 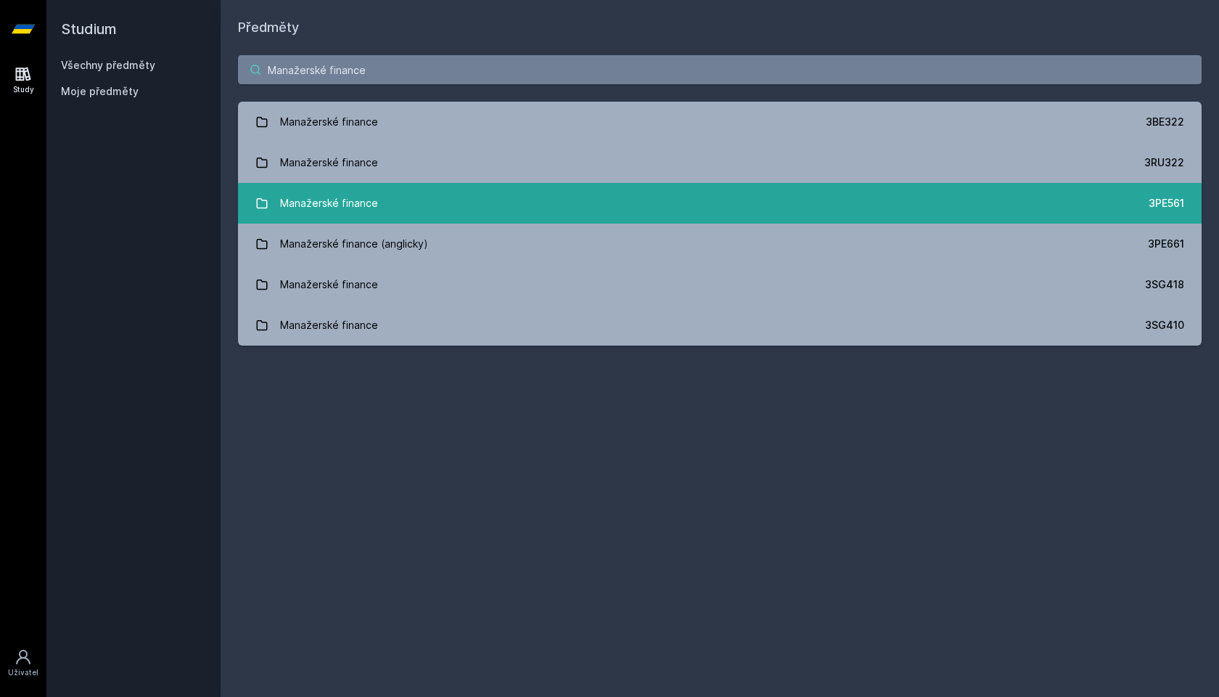 I want to click on div: 3PE561, so click(x=1166, y=203).